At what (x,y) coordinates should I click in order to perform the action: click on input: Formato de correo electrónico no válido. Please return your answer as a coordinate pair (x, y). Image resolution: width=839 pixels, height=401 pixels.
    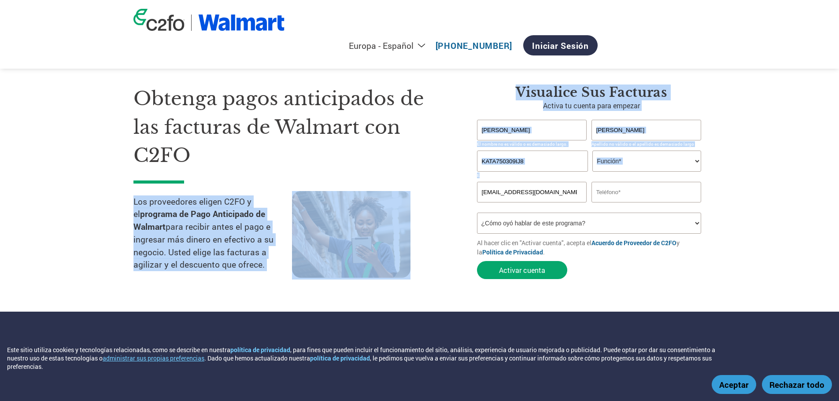
    Looking at the image, I should click on (532, 192).